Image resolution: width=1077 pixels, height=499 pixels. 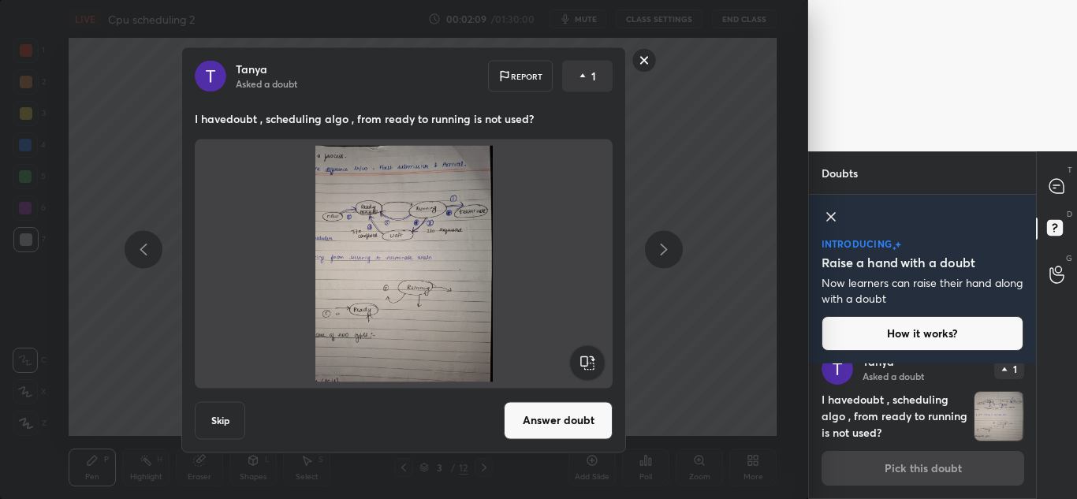 What do you see at coordinates (840, 173) in the screenshot?
I see `p: Doubts` at bounding box center [840, 173].